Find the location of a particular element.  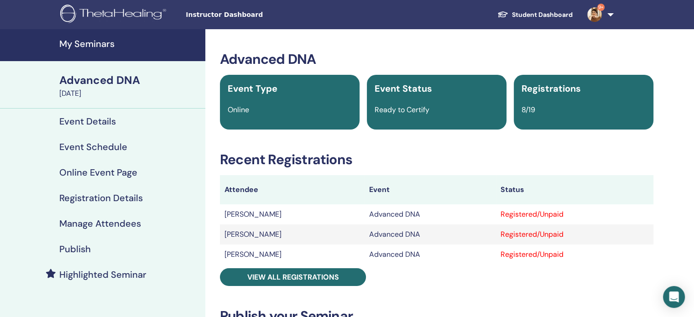

span: 9+ is located at coordinates (601, 7).